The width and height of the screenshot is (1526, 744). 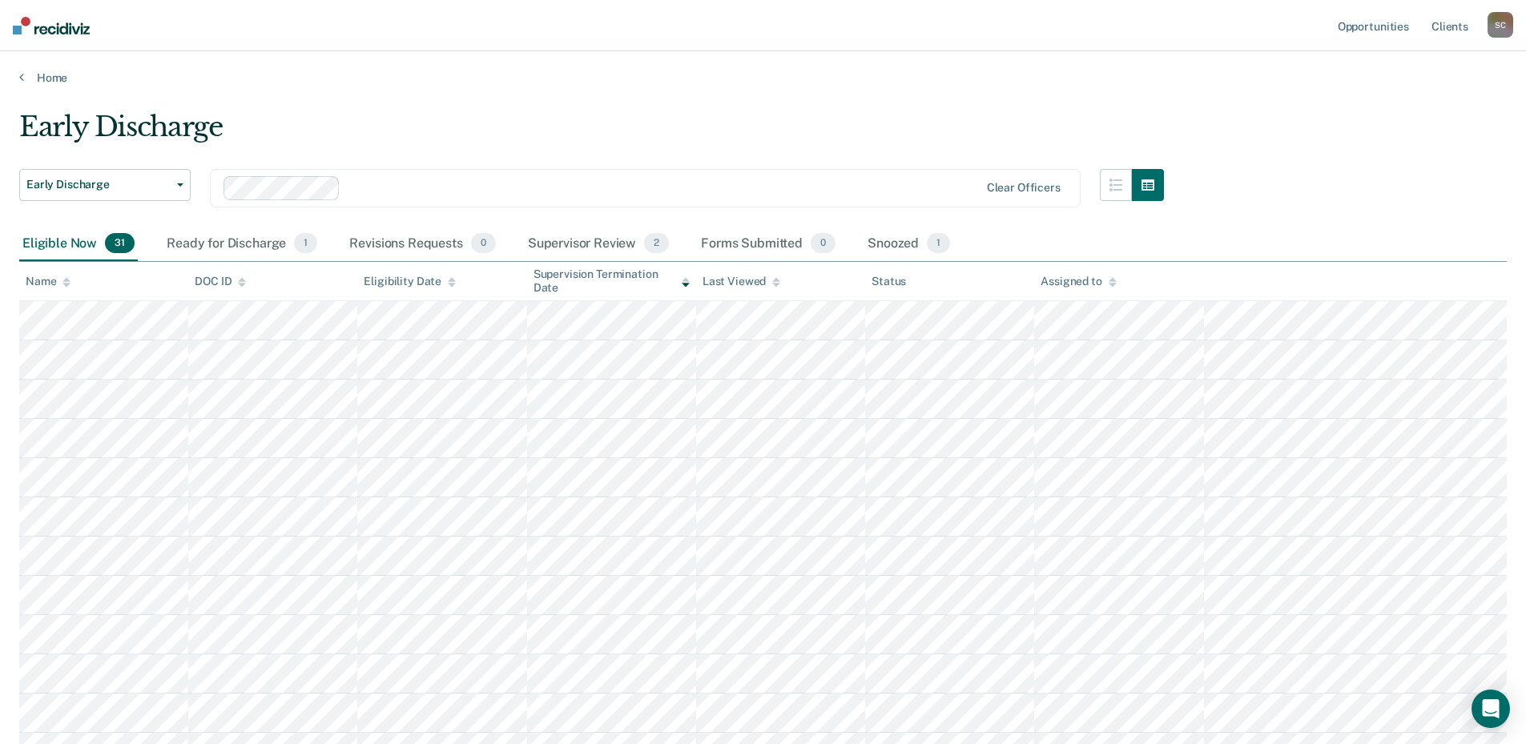 I want to click on a: Home, so click(x=763, y=78).